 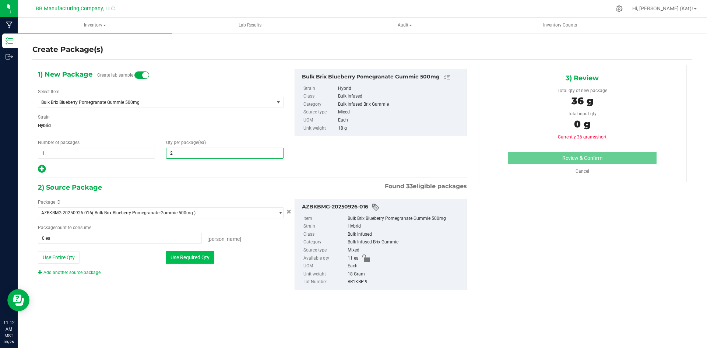 I want to click on span: 3) Review, so click(x=582, y=78).